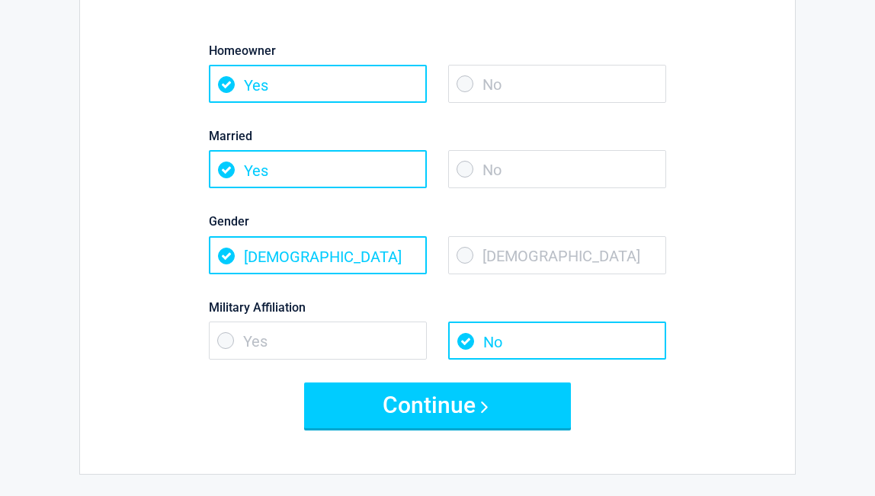 The width and height of the screenshot is (875, 496). I want to click on label: Military Affiliation, so click(437, 307).